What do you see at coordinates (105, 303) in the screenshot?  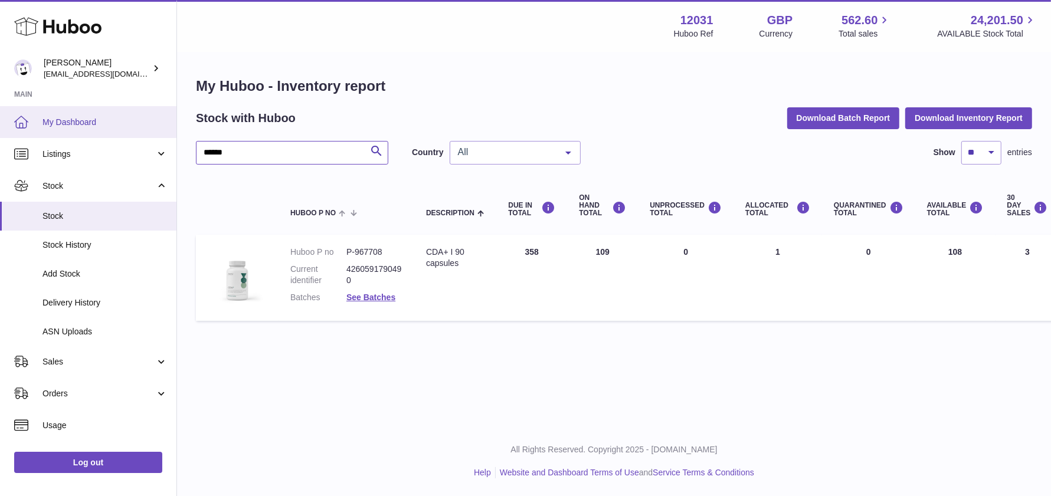 I see `span: Delivery History` at bounding box center [105, 303].